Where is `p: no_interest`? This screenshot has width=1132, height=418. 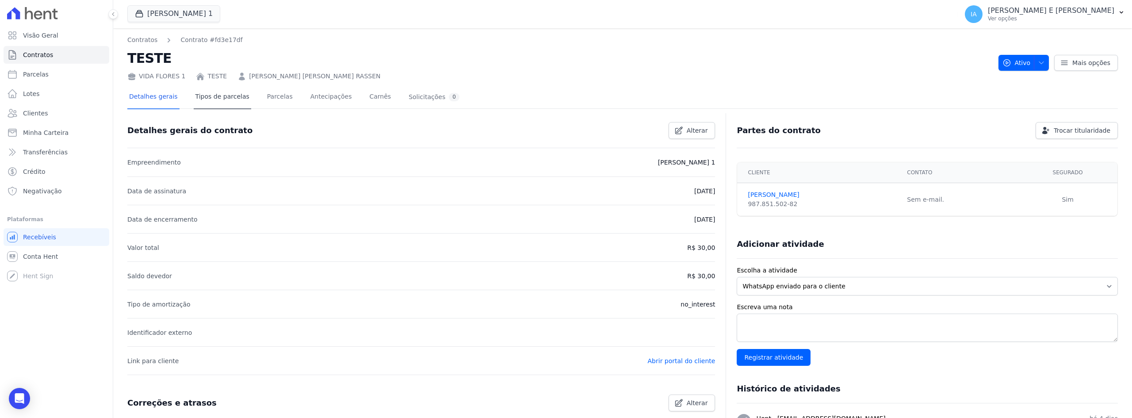 p: no_interest is located at coordinates (698, 304).